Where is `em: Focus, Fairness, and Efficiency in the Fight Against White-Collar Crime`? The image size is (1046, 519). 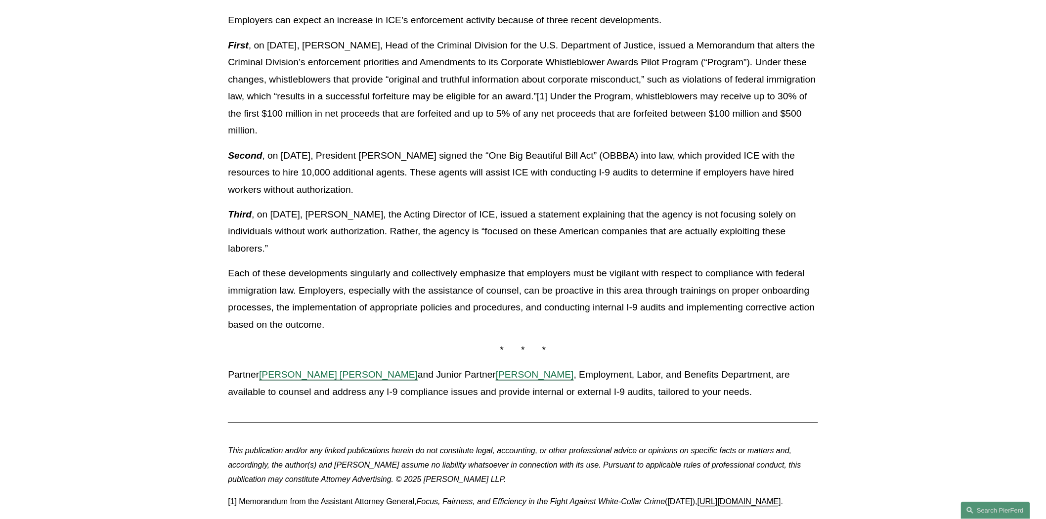
em: Focus, Fairness, and Efficiency in the Fight Against White-Collar Crime is located at coordinates (541, 502).